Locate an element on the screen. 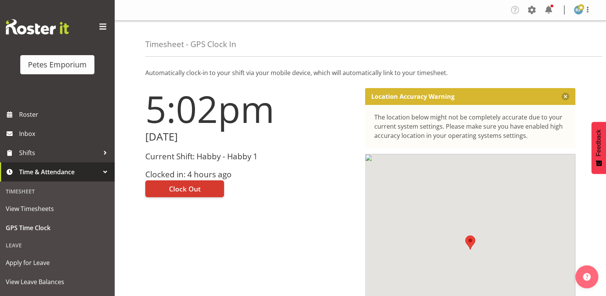  button: Feedback - Show survey is located at coordinates (599, 148).